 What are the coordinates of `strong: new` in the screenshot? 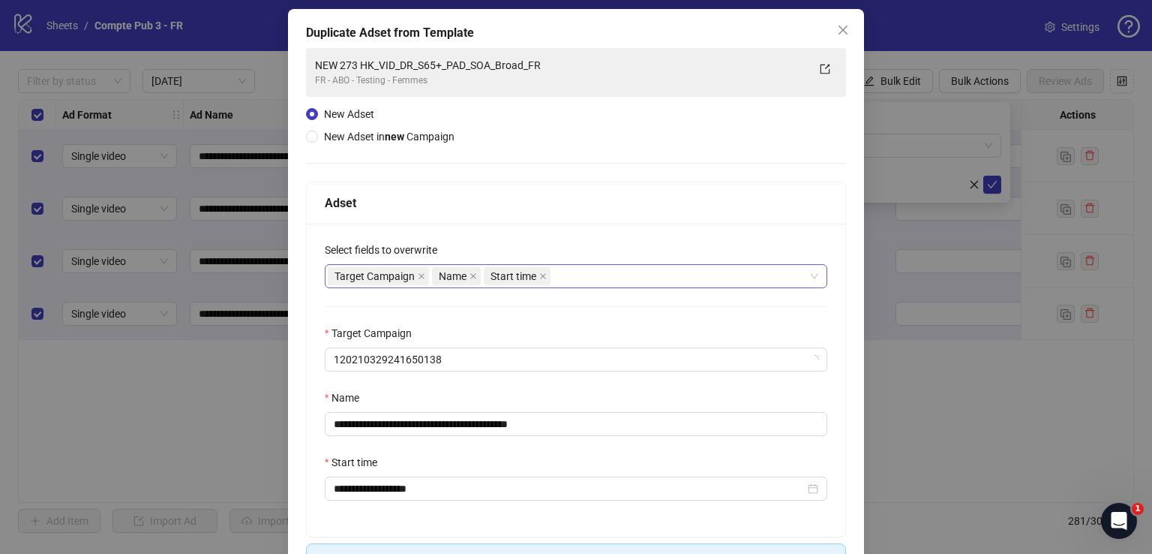 It's located at (395, 137).